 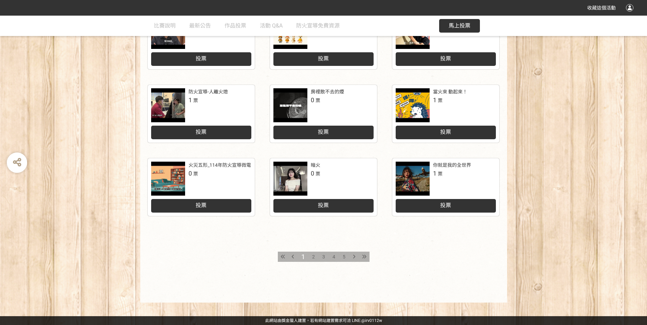 I want to click on span: 3, so click(x=324, y=257).